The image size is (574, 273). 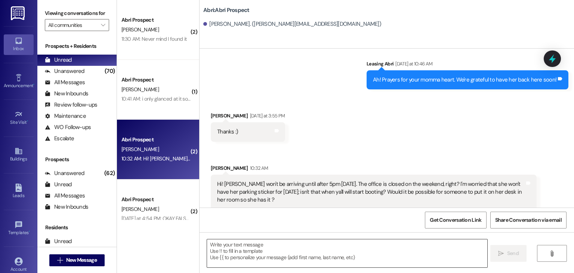 I want to click on b: Abri: Abri Prospect, so click(x=226, y=10).